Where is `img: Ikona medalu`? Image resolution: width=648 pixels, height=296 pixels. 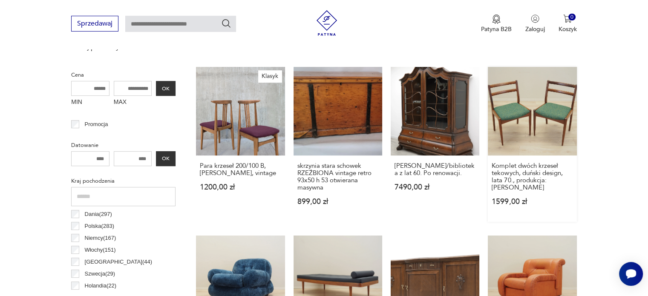 img: Ikona medalu is located at coordinates (496, 19).